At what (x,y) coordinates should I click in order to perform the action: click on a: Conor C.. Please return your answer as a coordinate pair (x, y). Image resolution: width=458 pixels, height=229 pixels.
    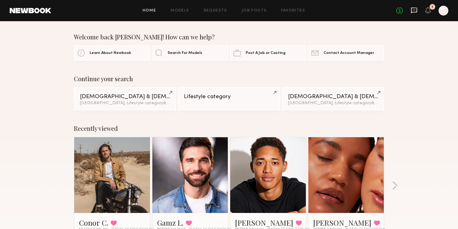
    Looking at the image, I should click on (94, 222).